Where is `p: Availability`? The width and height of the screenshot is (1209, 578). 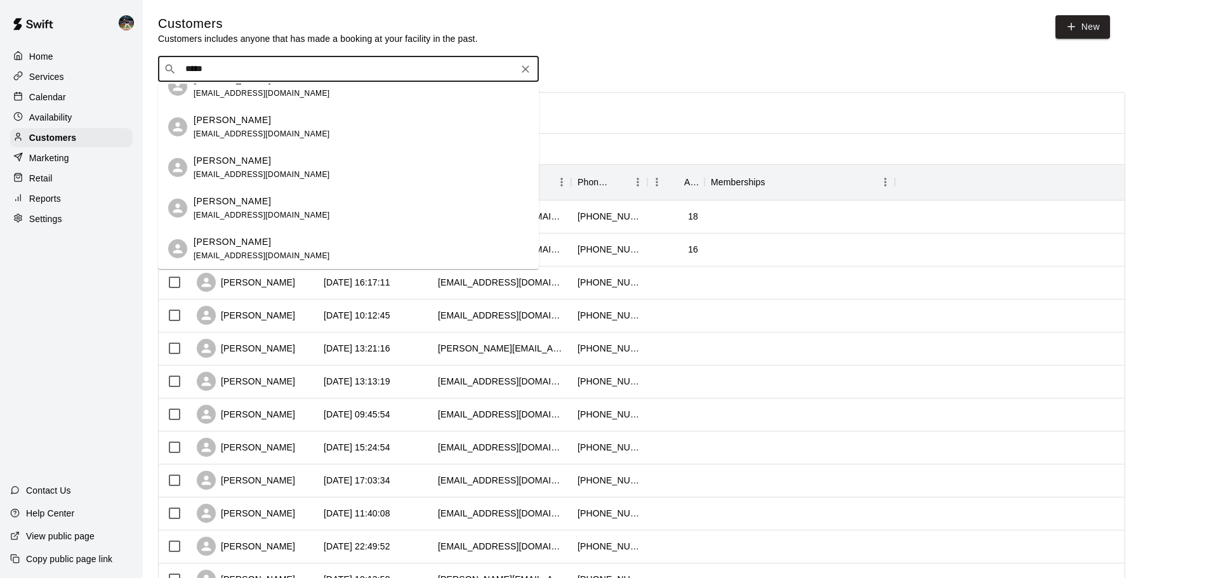
p: Availability is located at coordinates (51, 117).